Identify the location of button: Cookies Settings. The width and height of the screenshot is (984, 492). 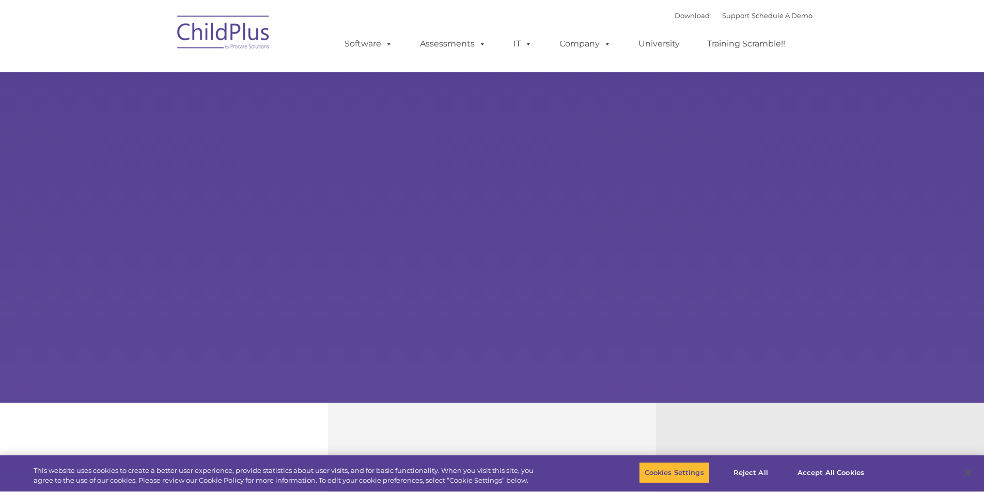
(674, 473).